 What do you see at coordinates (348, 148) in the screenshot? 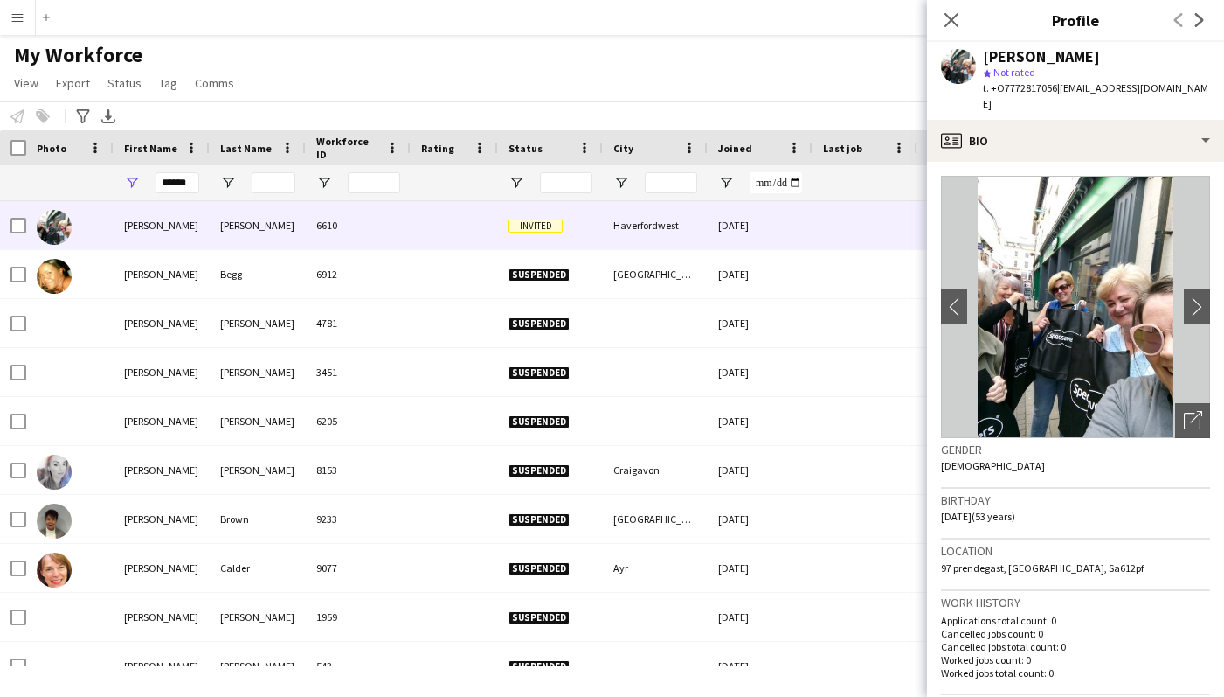
I see `span: Workforce ID` at bounding box center [348, 148].